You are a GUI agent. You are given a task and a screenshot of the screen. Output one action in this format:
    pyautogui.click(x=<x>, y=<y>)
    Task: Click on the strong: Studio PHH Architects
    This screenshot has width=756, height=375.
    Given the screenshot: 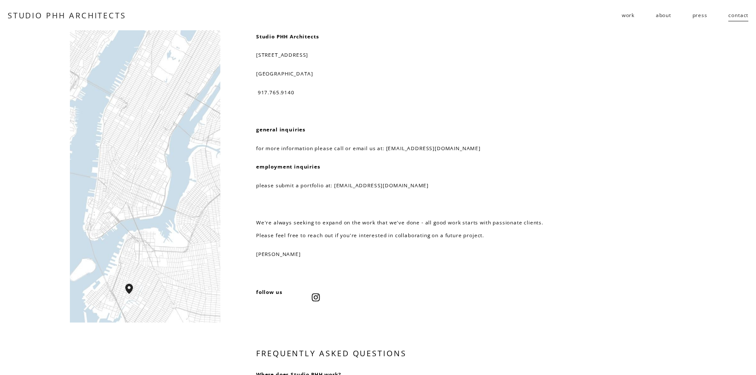 What is the action you would take?
    pyautogui.click(x=287, y=36)
    